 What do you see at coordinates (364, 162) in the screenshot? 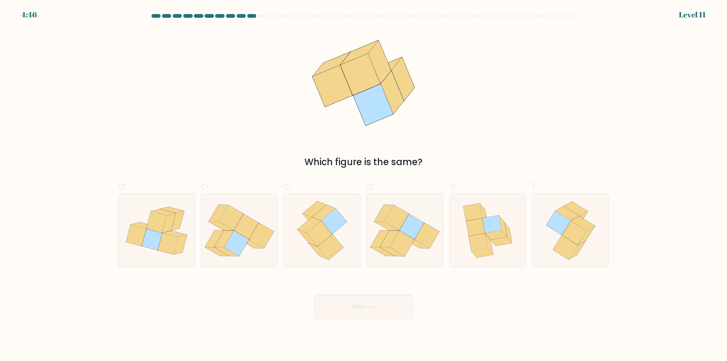
I see `div: Which figure is the same?` at bounding box center [364, 162].